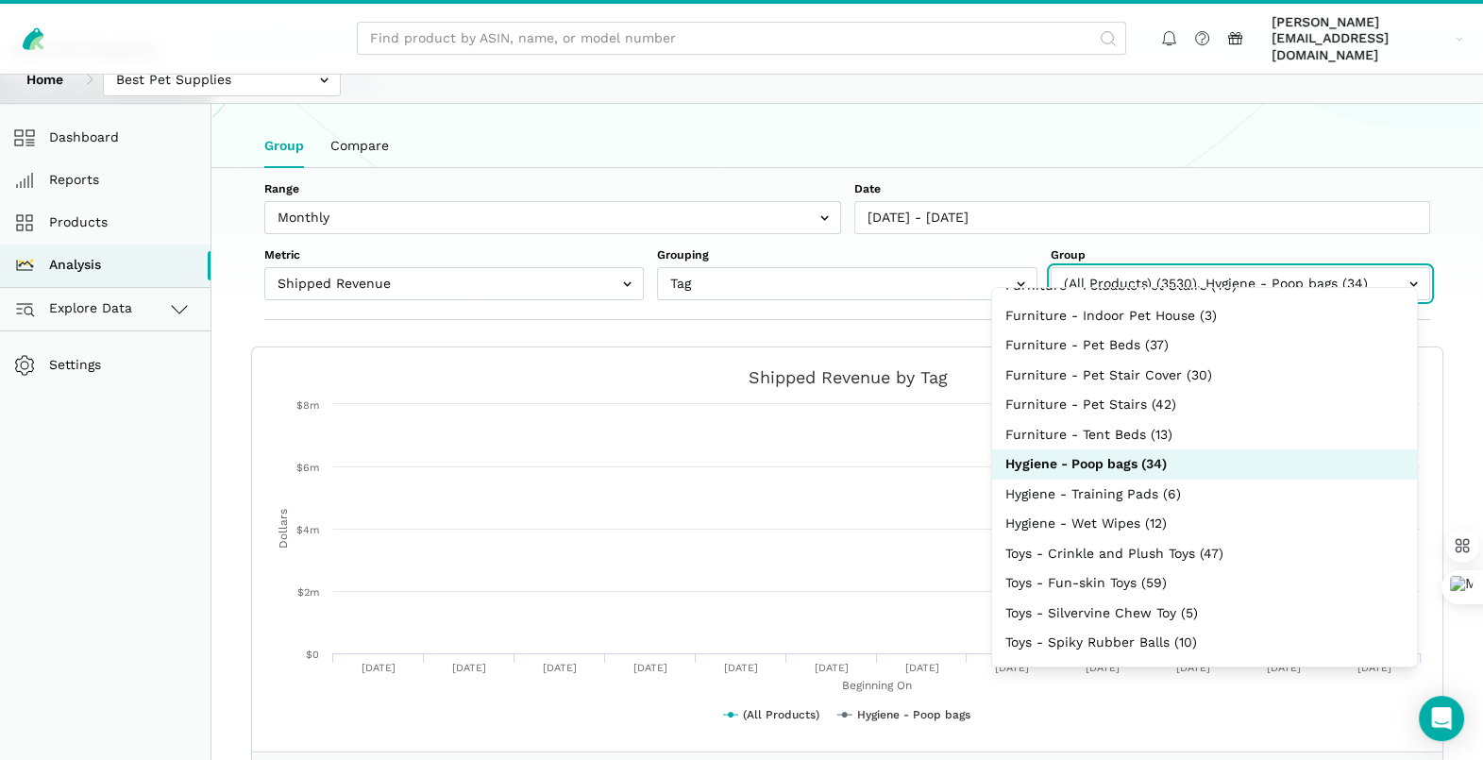 The height and width of the screenshot is (760, 1483). What do you see at coordinates (308, 530) in the screenshot?
I see `text: $4m` at bounding box center [308, 530].